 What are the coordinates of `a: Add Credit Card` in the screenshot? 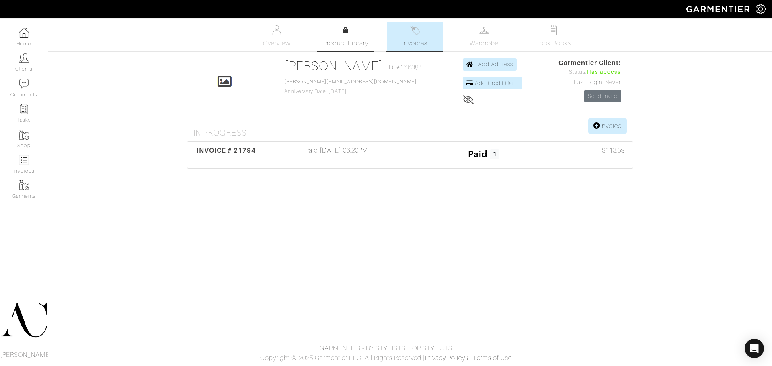 It's located at (492, 83).